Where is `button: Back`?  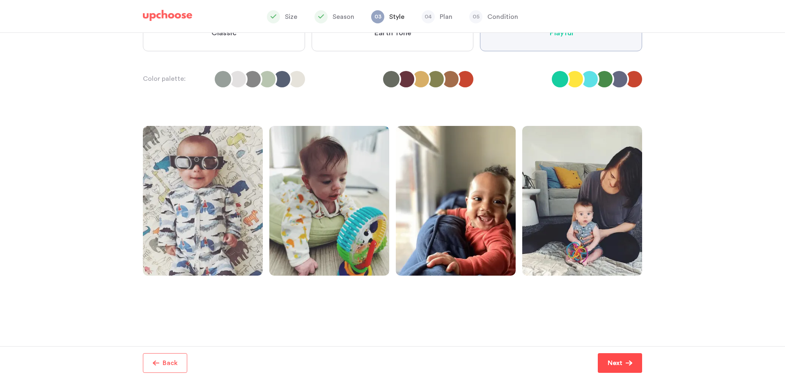 button: Back is located at coordinates (165, 363).